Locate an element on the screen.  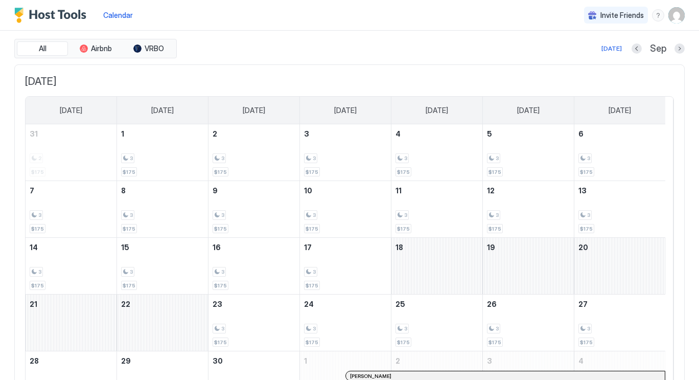
span: Sep is located at coordinates (658, 49).